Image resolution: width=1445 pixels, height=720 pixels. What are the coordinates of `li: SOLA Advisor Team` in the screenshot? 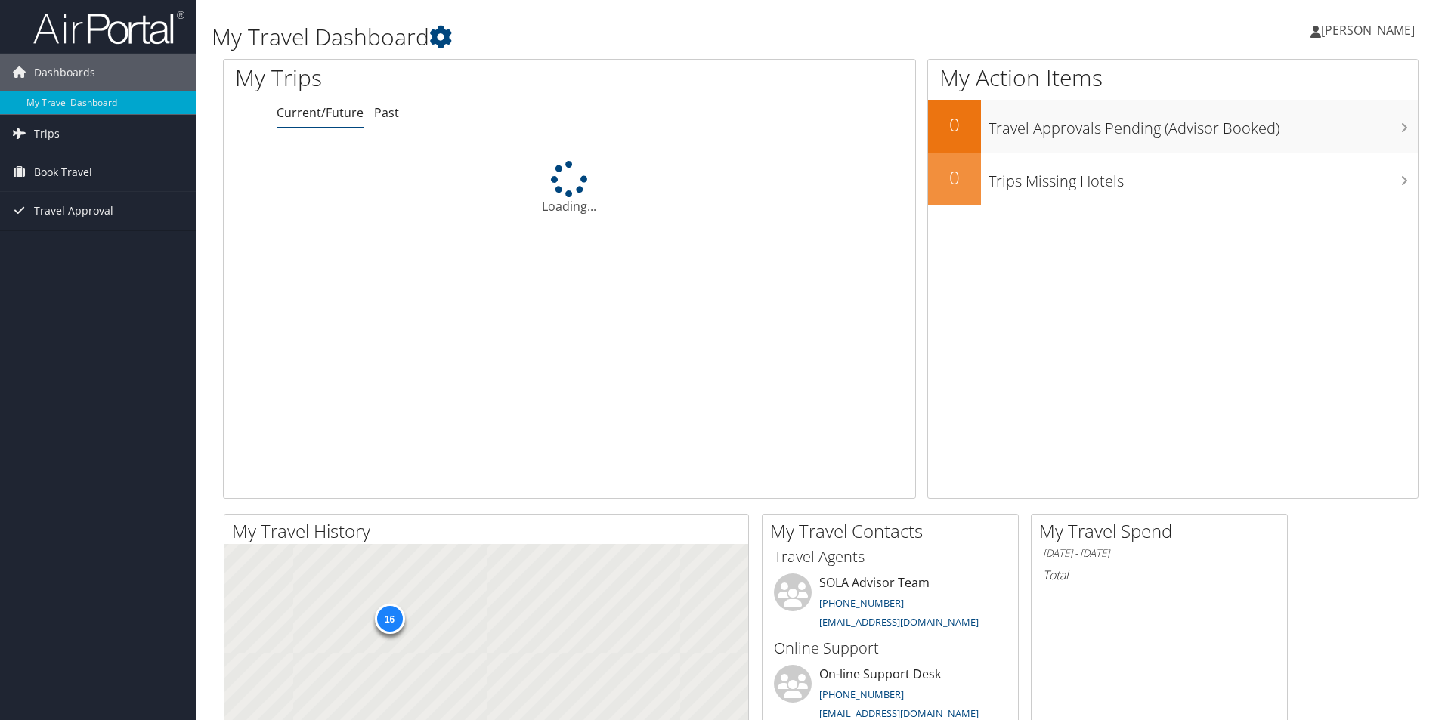 It's located at (890, 605).